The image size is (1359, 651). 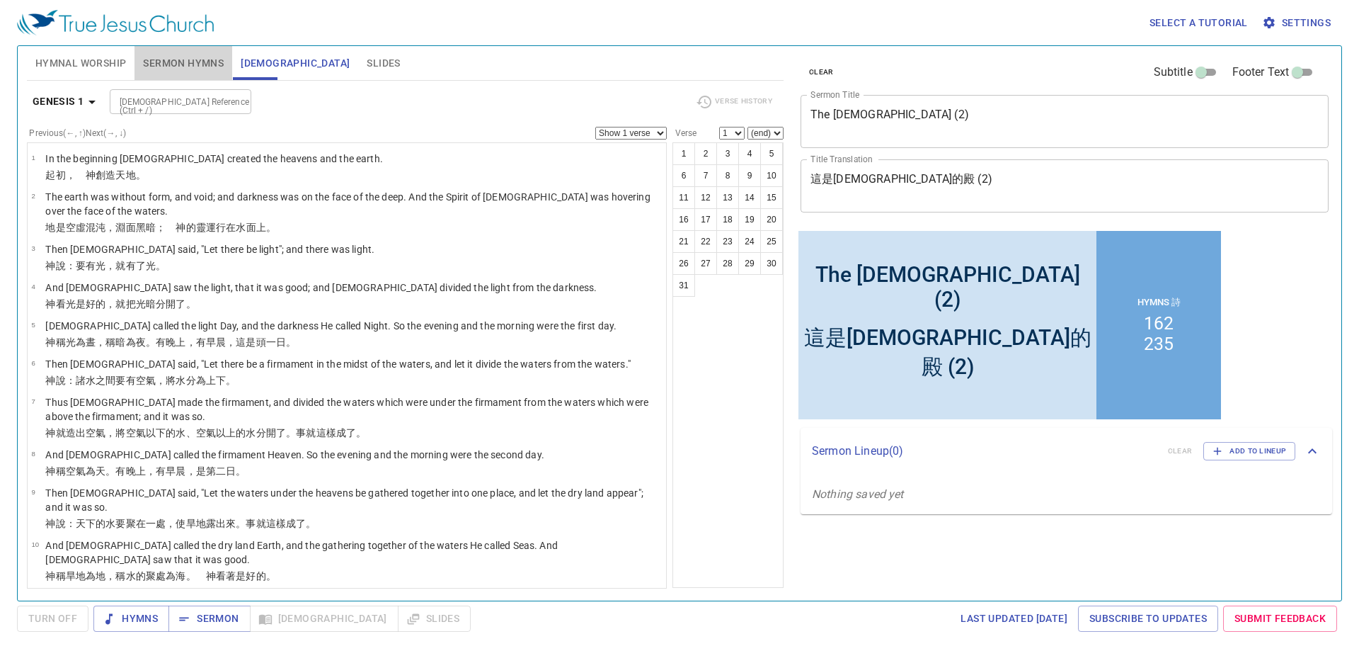 What do you see at coordinates (33, 286) in the screenshot?
I see `span: 4` at bounding box center [33, 286].